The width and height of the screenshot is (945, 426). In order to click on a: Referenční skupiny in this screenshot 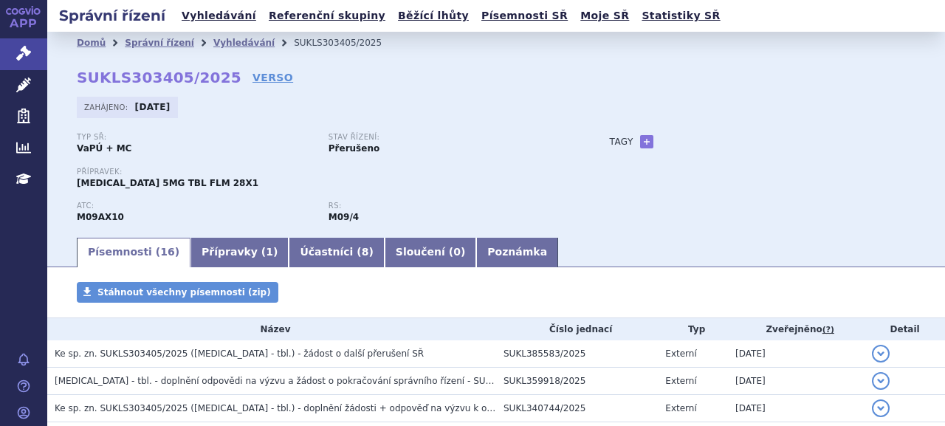, I will do `click(327, 16)`.